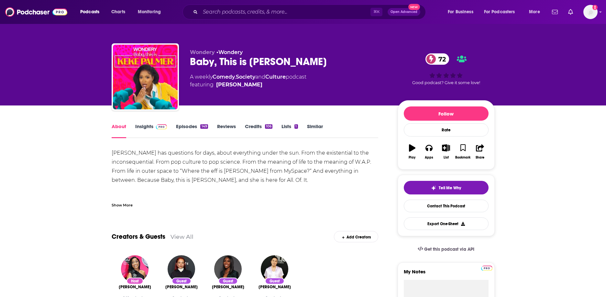 Image resolution: width=606 pixels, height=297 pixels. Describe the element at coordinates (590, 12) in the screenshot. I see `span: Logged in as rowan.sullivan` at that location.